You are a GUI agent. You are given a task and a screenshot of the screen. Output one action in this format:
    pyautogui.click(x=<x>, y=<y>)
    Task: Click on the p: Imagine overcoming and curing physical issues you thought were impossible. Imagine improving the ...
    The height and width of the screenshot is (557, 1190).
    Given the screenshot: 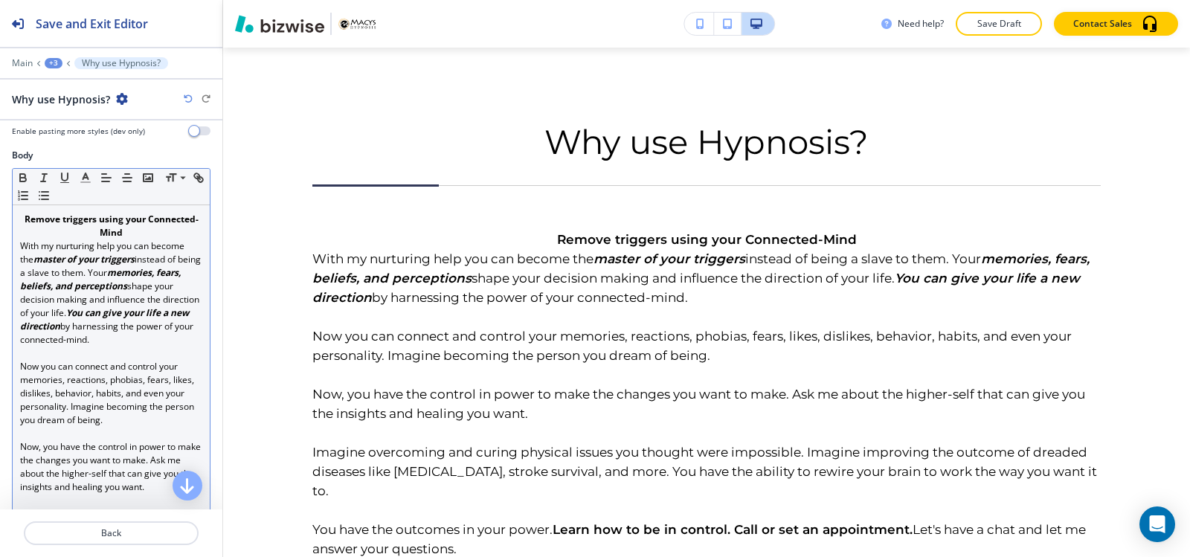 What is the action you would take?
    pyautogui.click(x=707, y=472)
    